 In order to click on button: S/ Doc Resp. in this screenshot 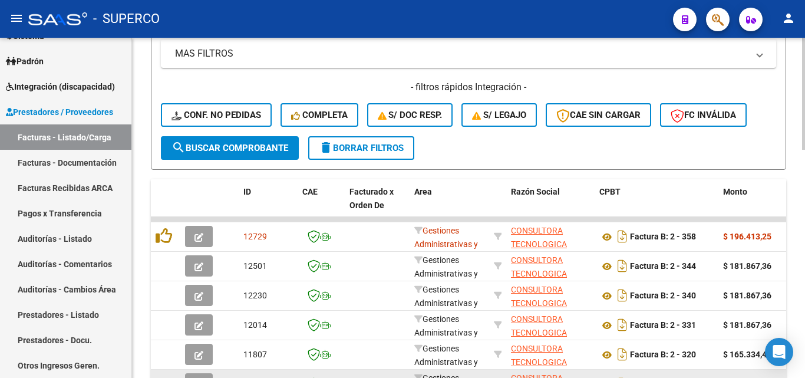, I will do `click(410, 115)`.